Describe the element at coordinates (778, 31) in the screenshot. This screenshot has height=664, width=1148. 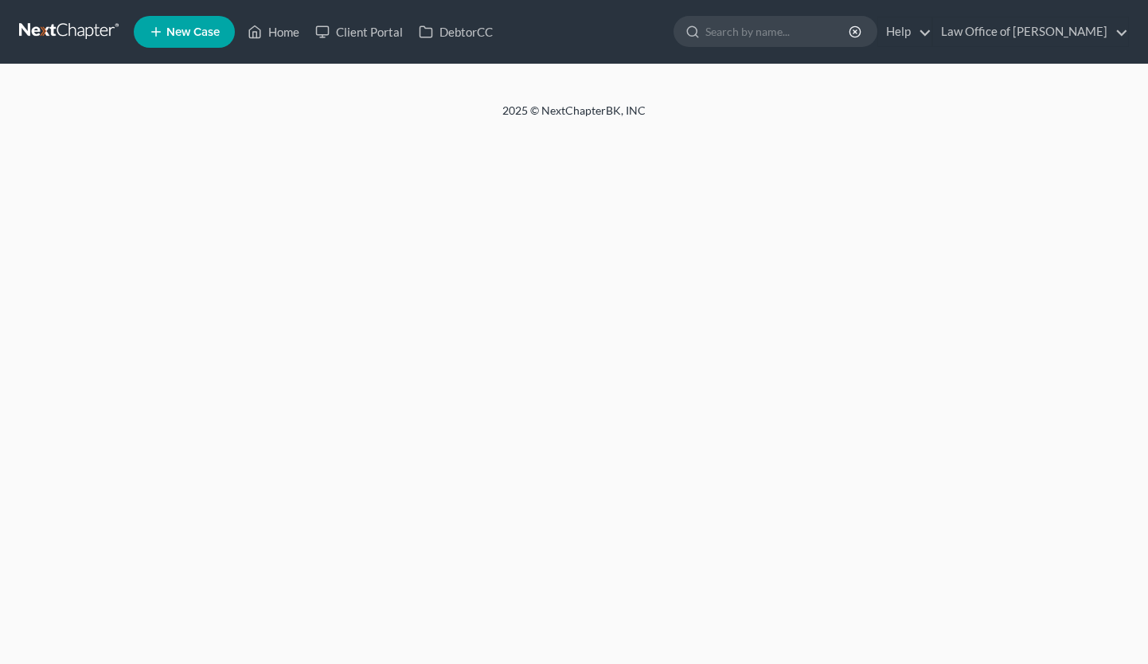
I see `input: Search by name...` at that location.